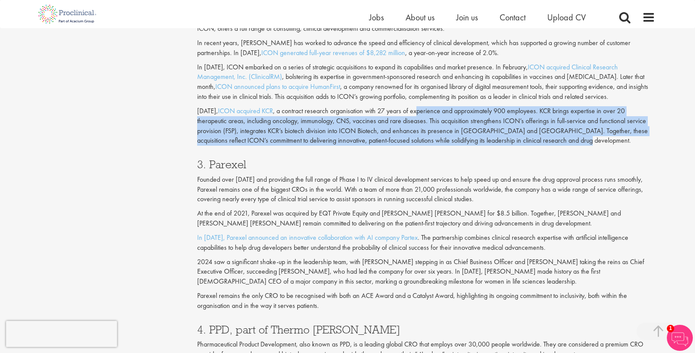 The width and height of the screenshot is (695, 353). I want to click on p: Parexel remains the only CRO to be recognised with both an ACE Award and a Catalyst Award, highli..., so click(426, 301).